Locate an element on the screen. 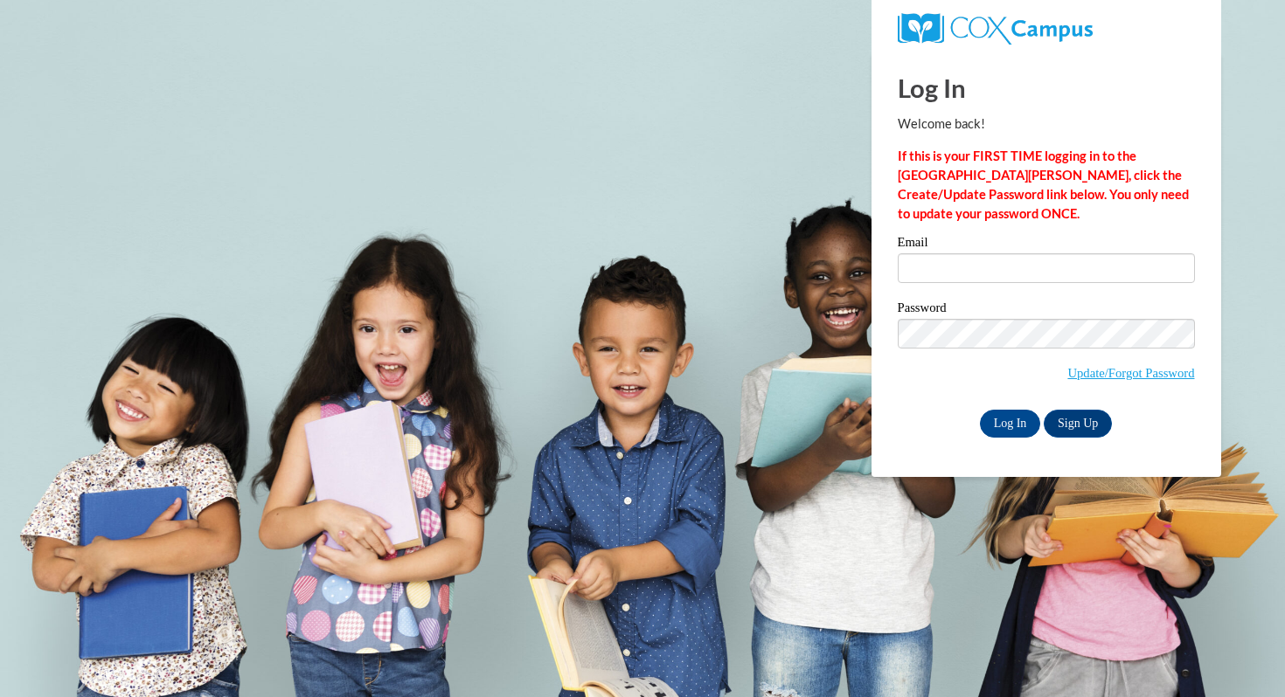  label: Password is located at coordinates (1046, 310).